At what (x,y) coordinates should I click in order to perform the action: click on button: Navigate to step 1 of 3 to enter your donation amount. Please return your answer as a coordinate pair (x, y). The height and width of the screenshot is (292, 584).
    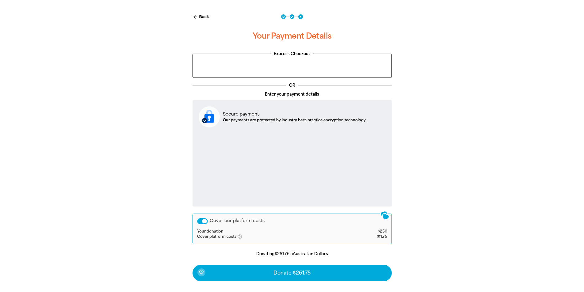
    Looking at the image, I should click on (283, 17).